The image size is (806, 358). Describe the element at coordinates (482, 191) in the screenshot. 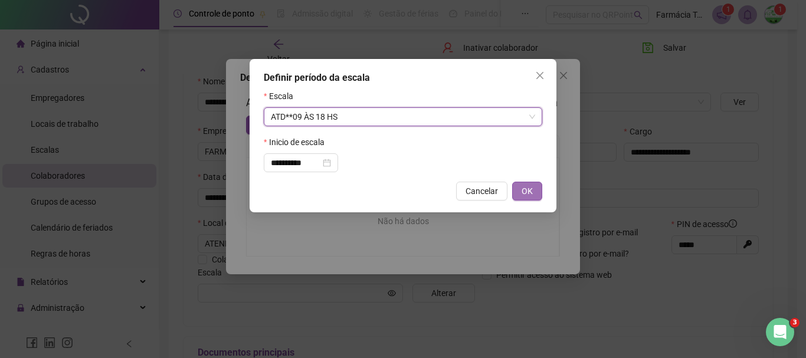

I see `span: Cancelar` at that location.